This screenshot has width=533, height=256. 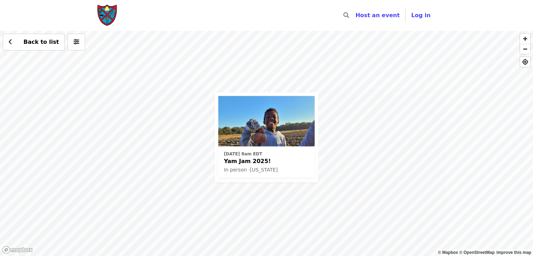 What do you see at coordinates (34, 42) in the screenshot?
I see `button: Back to list` at bounding box center [34, 42].